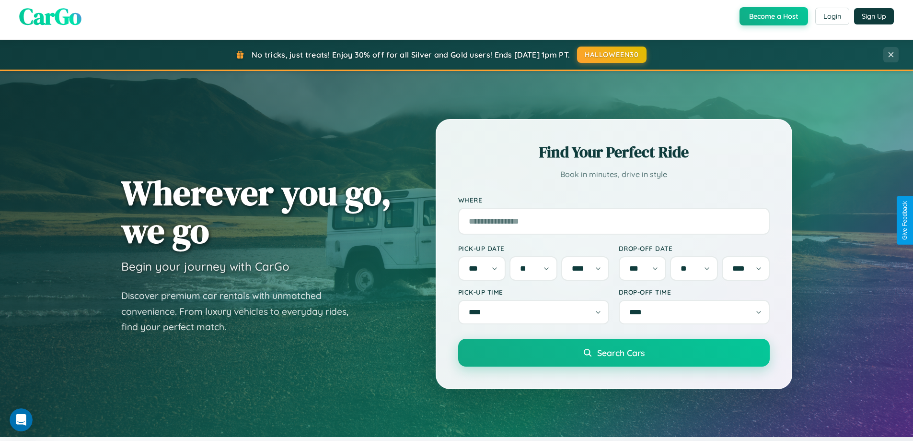 The width and height of the screenshot is (913, 441). I want to click on div: Give Feedback, so click(905, 220).